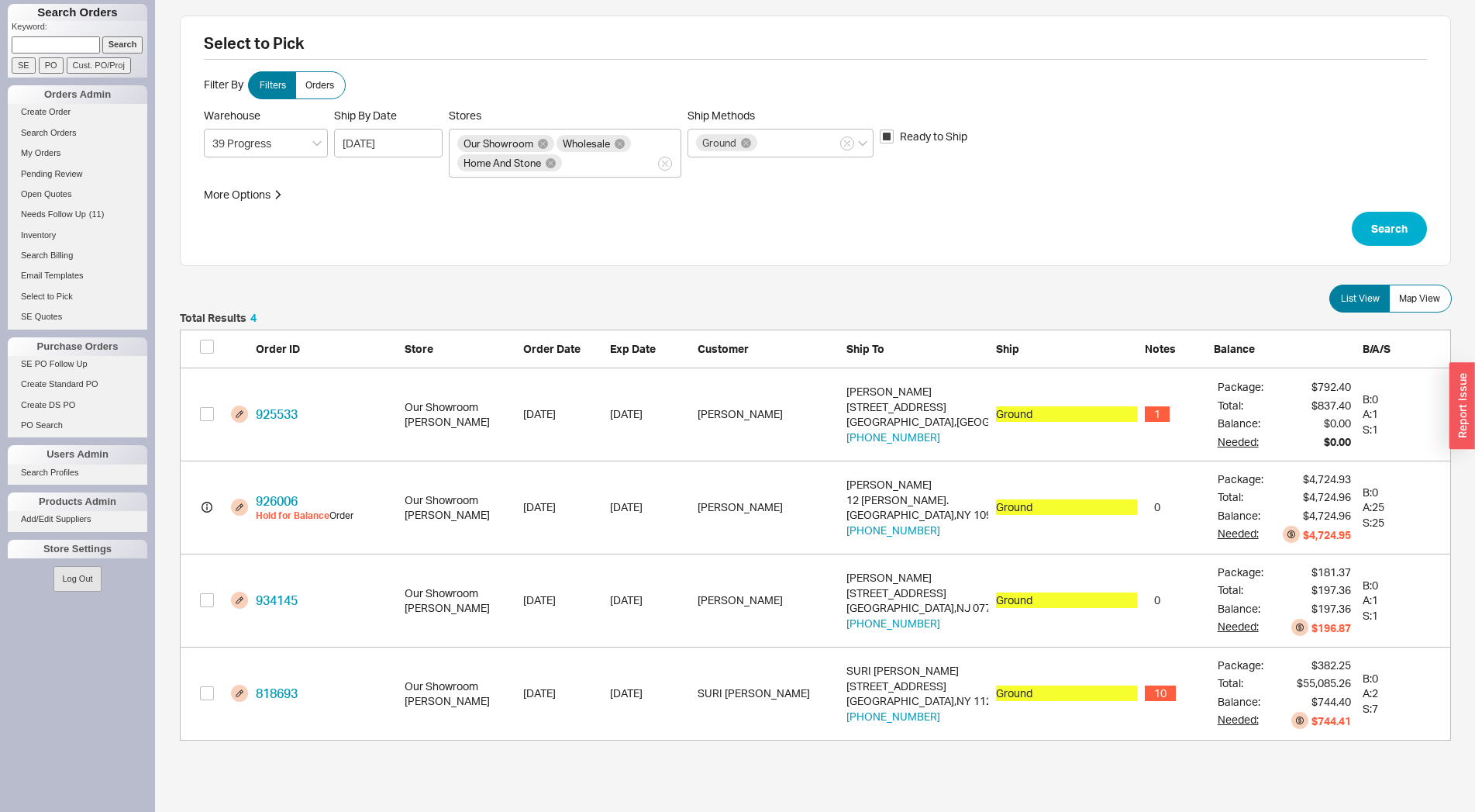  I want to click on div: 3/22/21, so click(562, 693).